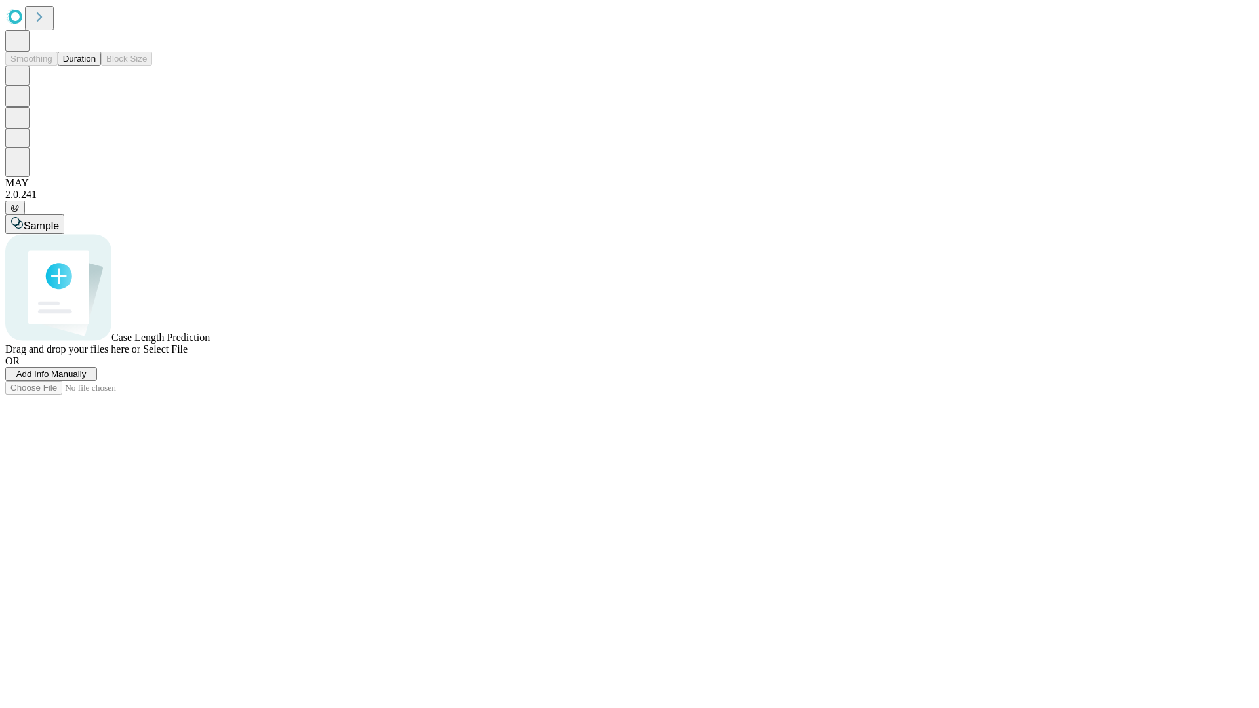 The width and height of the screenshot is (1259, 708). I want to click on button: Add Info Manually, so click(51, 374).